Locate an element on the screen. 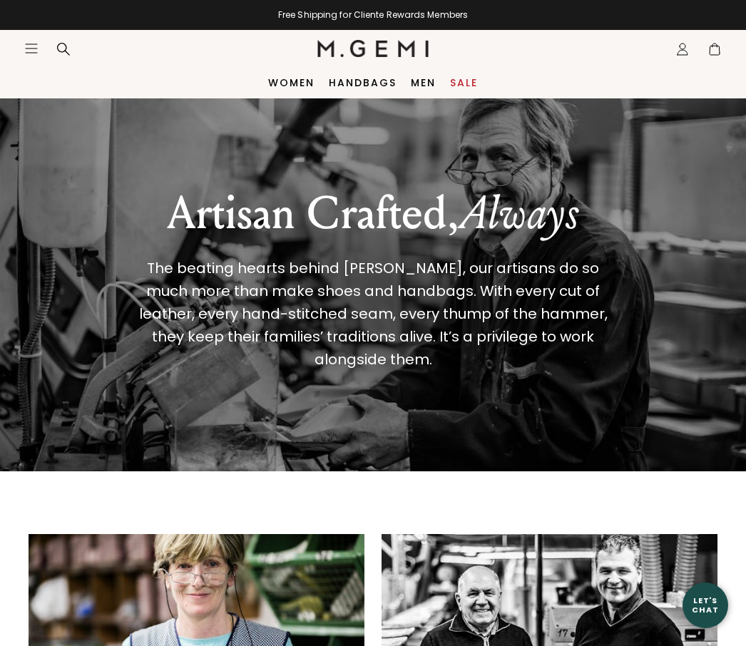 The height and width of the screenshot is (646, 746). em: Always is located at coordinates (518, 213).